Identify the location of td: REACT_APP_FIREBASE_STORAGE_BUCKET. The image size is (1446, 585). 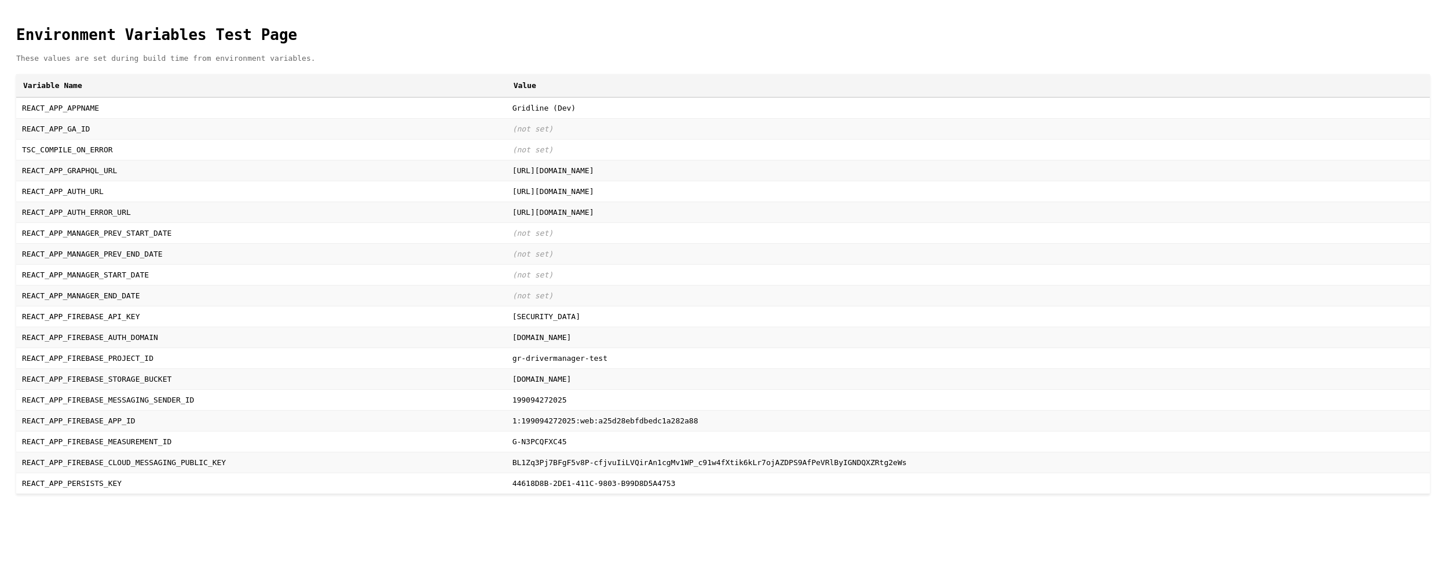
(261, 379).